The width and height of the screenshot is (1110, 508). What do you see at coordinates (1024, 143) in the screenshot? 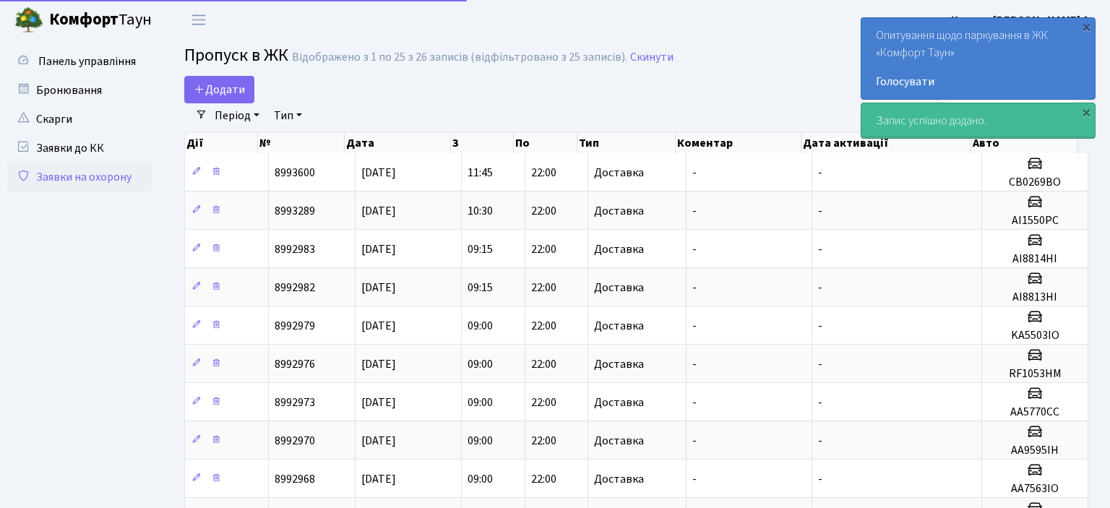
I see `th: Авто` at bounding box center [1024, 143].